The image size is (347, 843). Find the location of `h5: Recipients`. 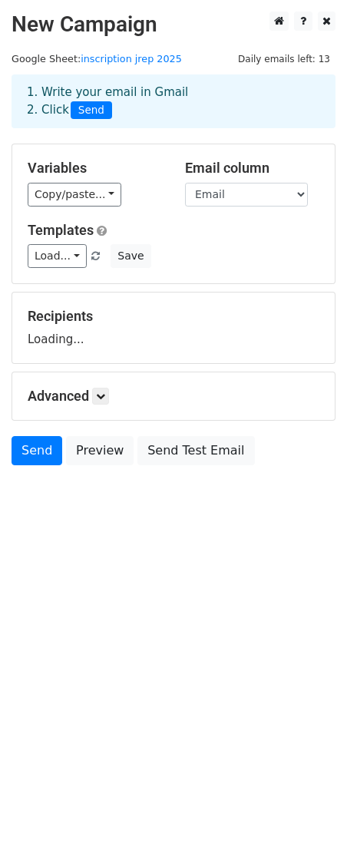

h5: Recipients is located at coordinates (174, 316).